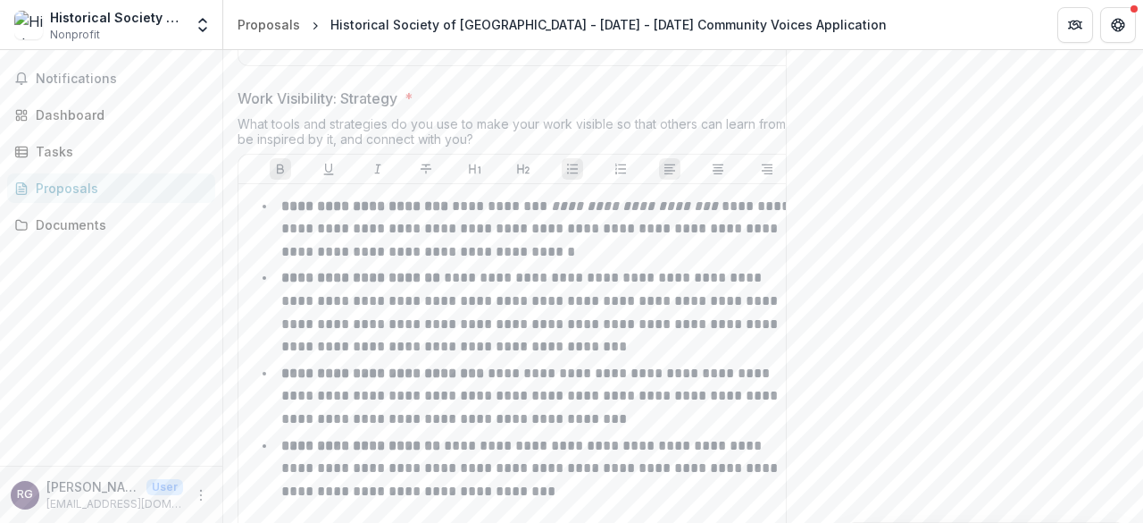 The image size is (1143, 523). What do you see at coordinates (317, 98) in the screenshot?
I see `p: Work Visibility: Strategy` at bounding box center [317, 98].